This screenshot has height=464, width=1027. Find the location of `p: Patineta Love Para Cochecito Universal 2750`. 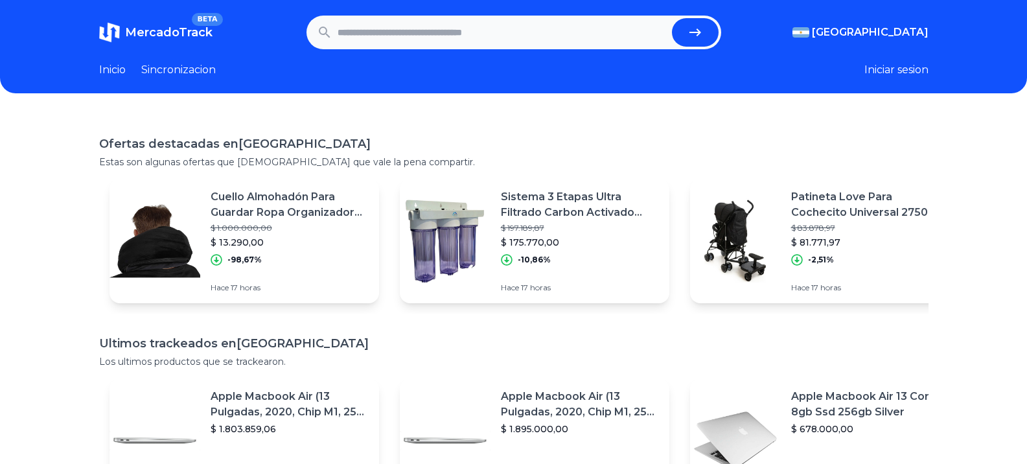

p: Patineta Love Para Cochecito Universal 2750 is located at coordinates (870, 205).